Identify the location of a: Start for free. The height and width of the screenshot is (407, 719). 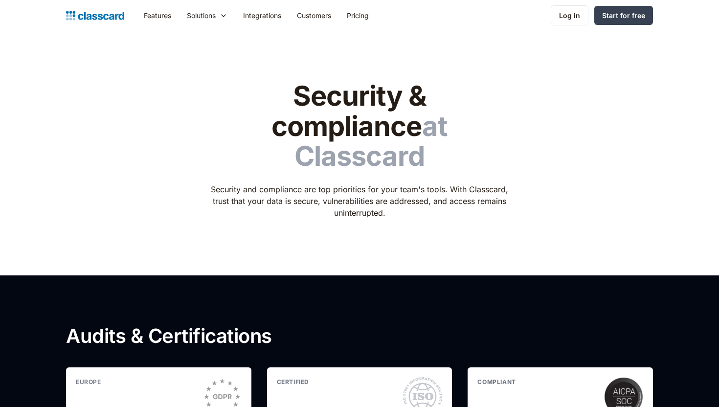
(624, 15).